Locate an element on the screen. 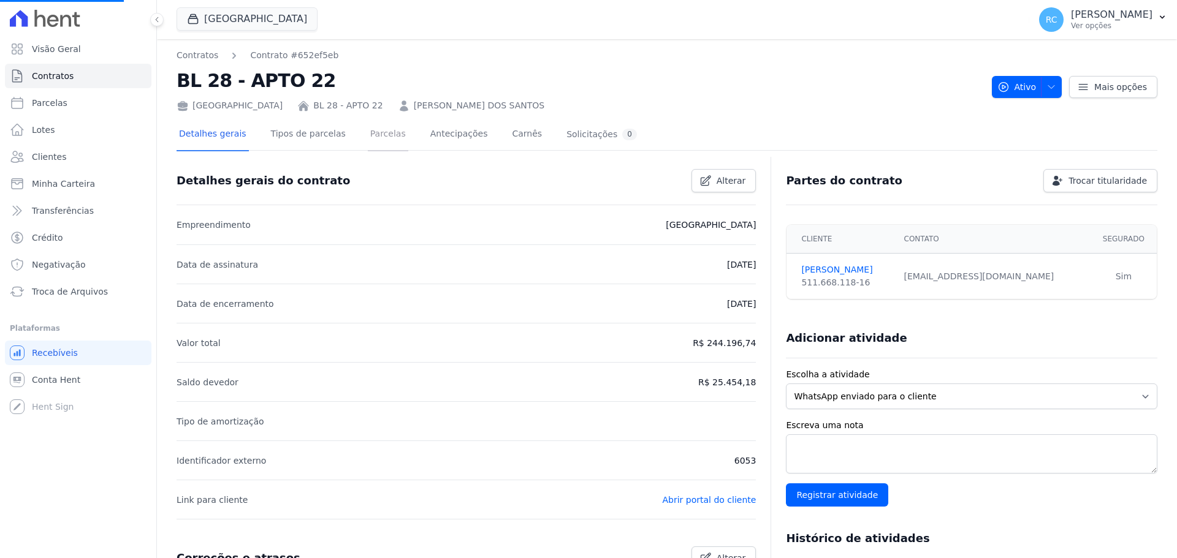  a: Mais opções is located at coordinates (1113, 87).